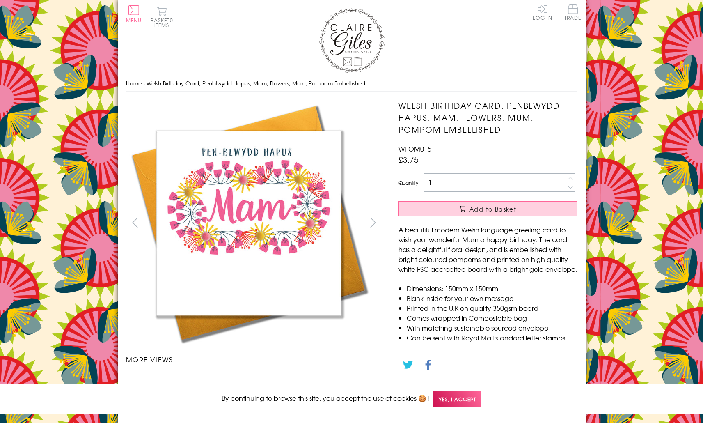  Describe the element at coordinates (492, 327) in the screenshot. I see `li: With matching sustainable sourced envelope` at that location.